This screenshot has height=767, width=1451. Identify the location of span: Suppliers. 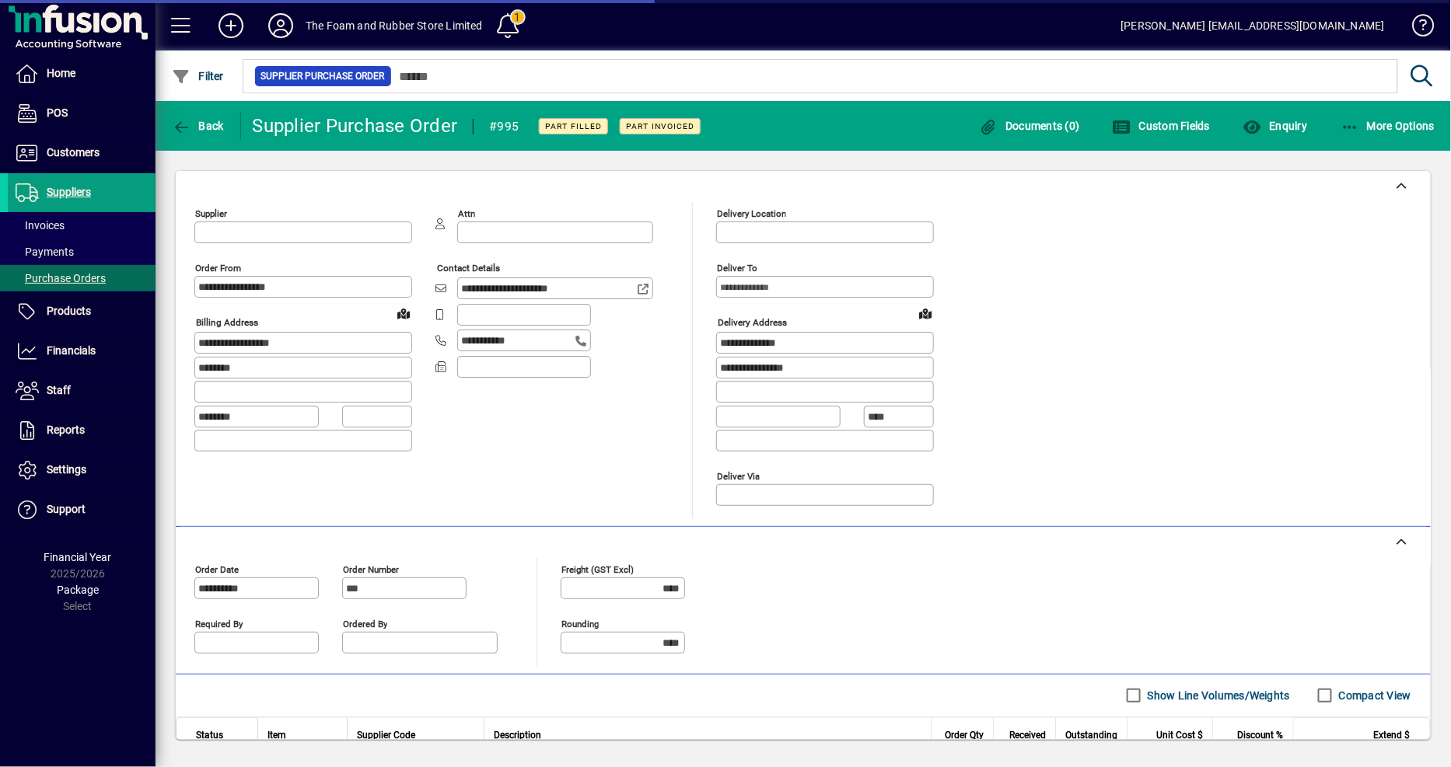
(68, 192).